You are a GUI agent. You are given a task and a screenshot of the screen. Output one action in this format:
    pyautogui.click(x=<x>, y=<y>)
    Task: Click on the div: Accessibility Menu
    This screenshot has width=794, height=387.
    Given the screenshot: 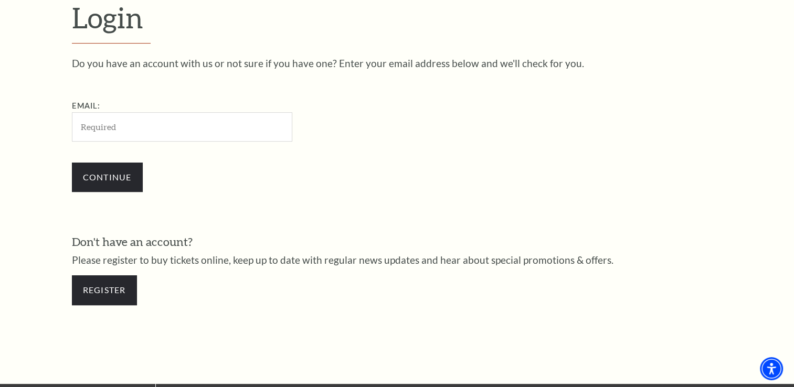 What is the action you would take?
    pyautogui.click(x=772, y=369)
    